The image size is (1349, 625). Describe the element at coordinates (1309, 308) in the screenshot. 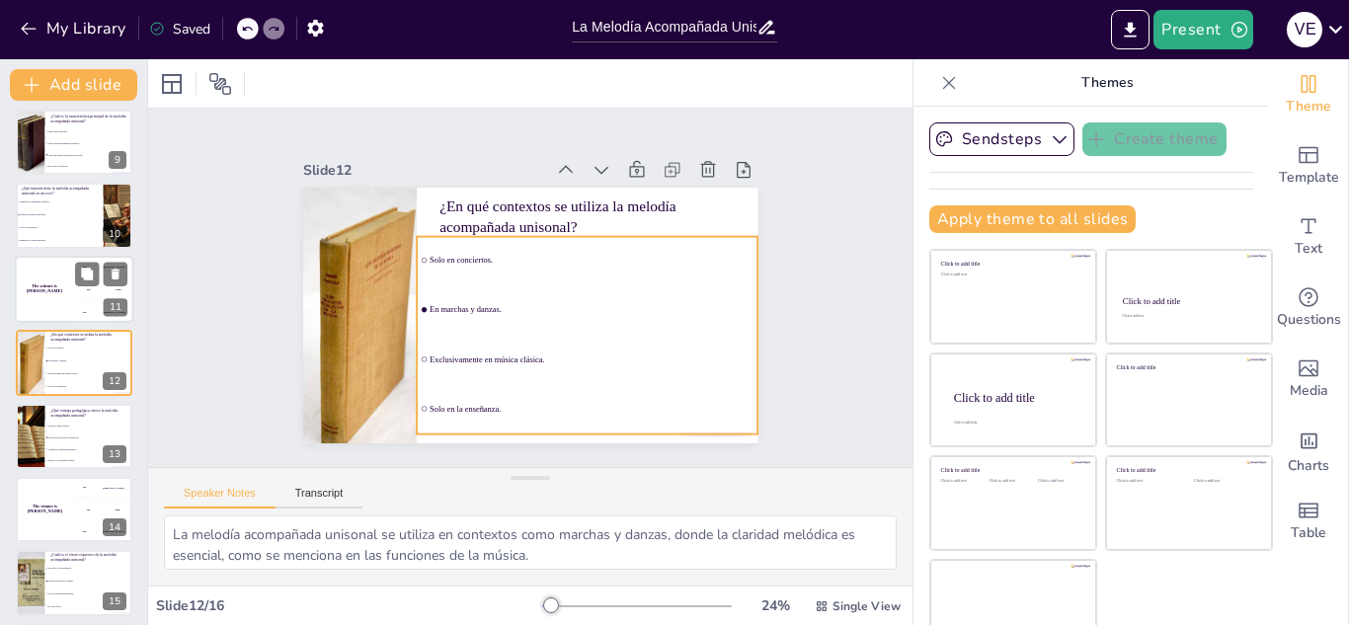

I see `div: Get real-time input from your audience` at that location.